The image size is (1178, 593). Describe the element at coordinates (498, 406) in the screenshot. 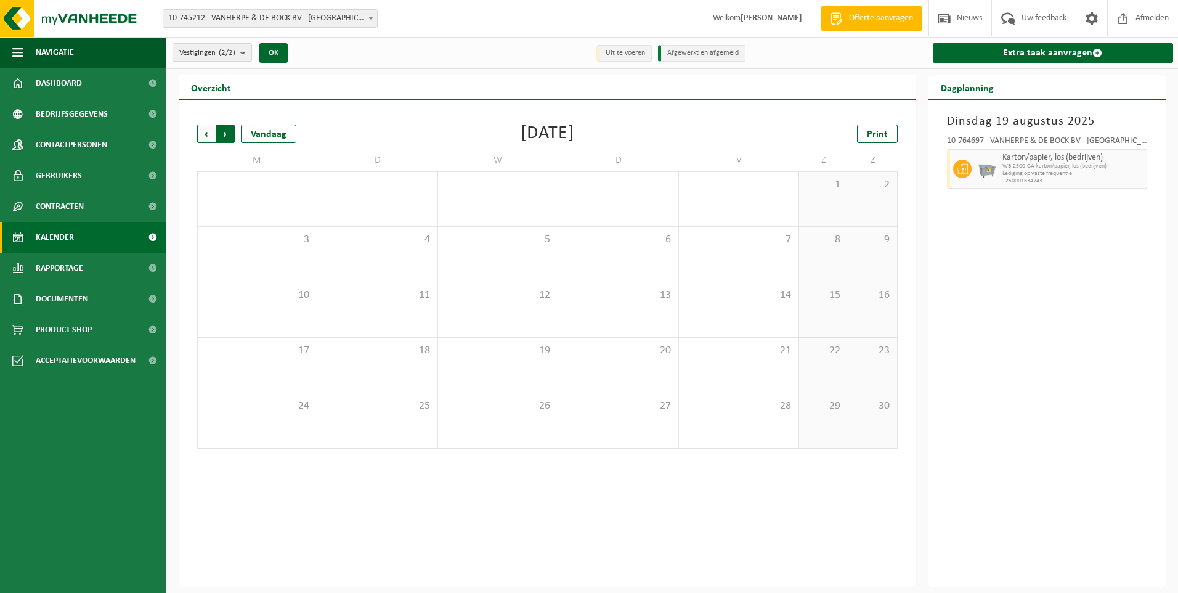

I see `span: 26` at that location.